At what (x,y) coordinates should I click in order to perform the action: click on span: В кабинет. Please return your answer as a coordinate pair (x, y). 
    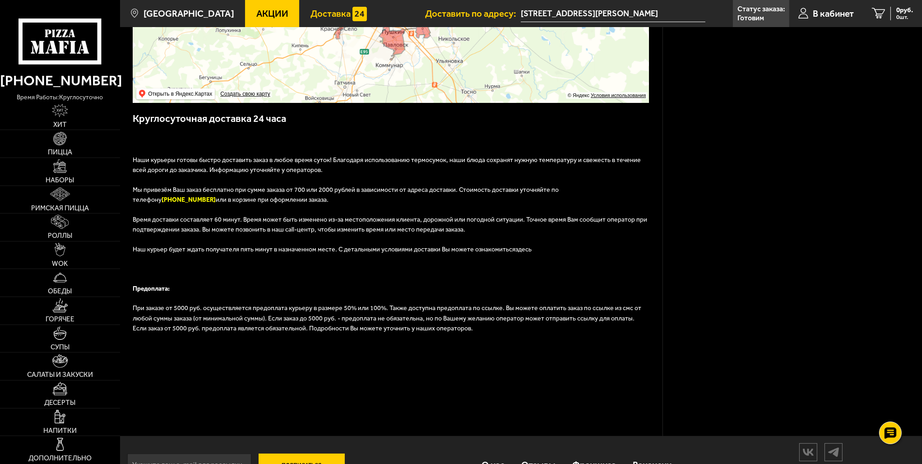
    Looking at the image, I should click on (833, 14).